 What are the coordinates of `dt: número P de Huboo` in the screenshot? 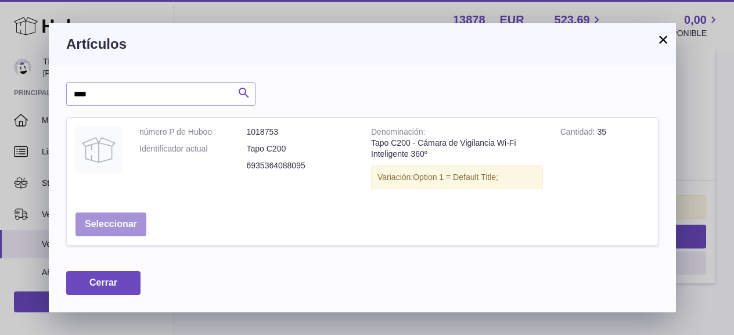 It's located at (193, 132).